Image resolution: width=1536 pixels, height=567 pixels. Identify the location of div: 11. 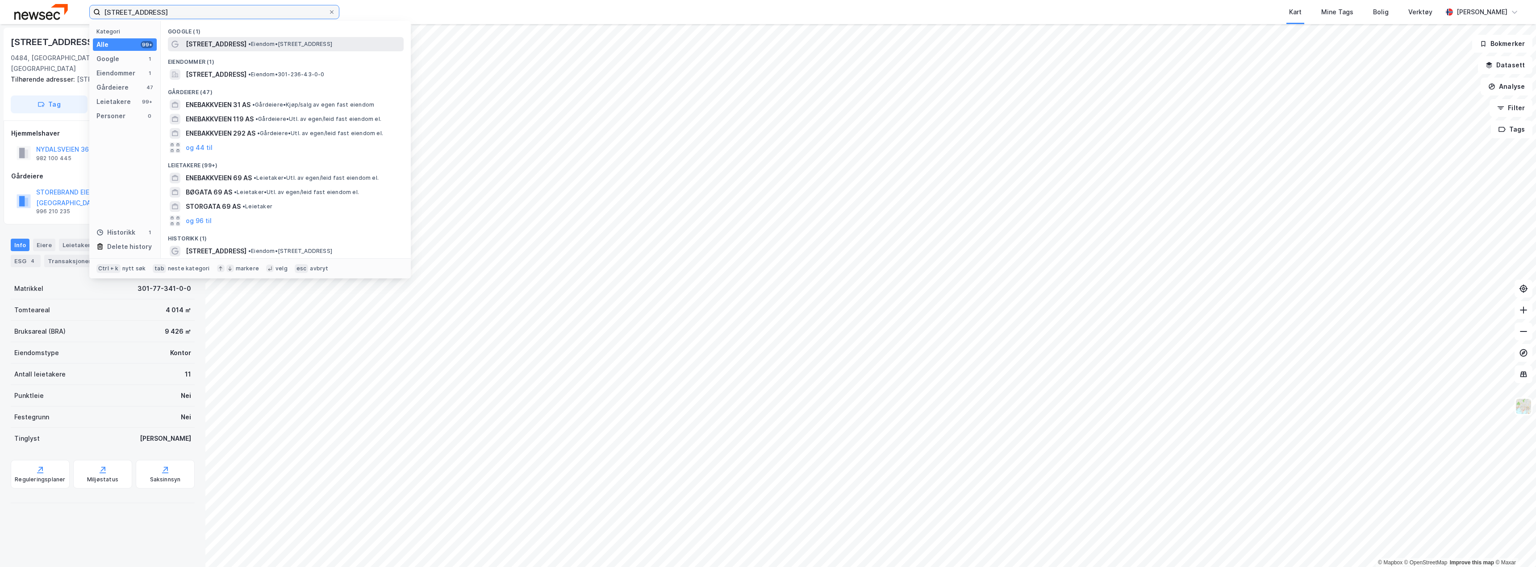
(188, 375).